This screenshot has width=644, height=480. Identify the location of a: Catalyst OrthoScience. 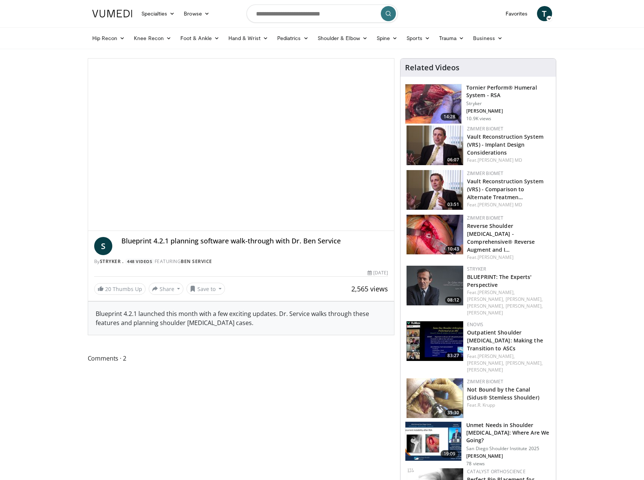
(496, 472).